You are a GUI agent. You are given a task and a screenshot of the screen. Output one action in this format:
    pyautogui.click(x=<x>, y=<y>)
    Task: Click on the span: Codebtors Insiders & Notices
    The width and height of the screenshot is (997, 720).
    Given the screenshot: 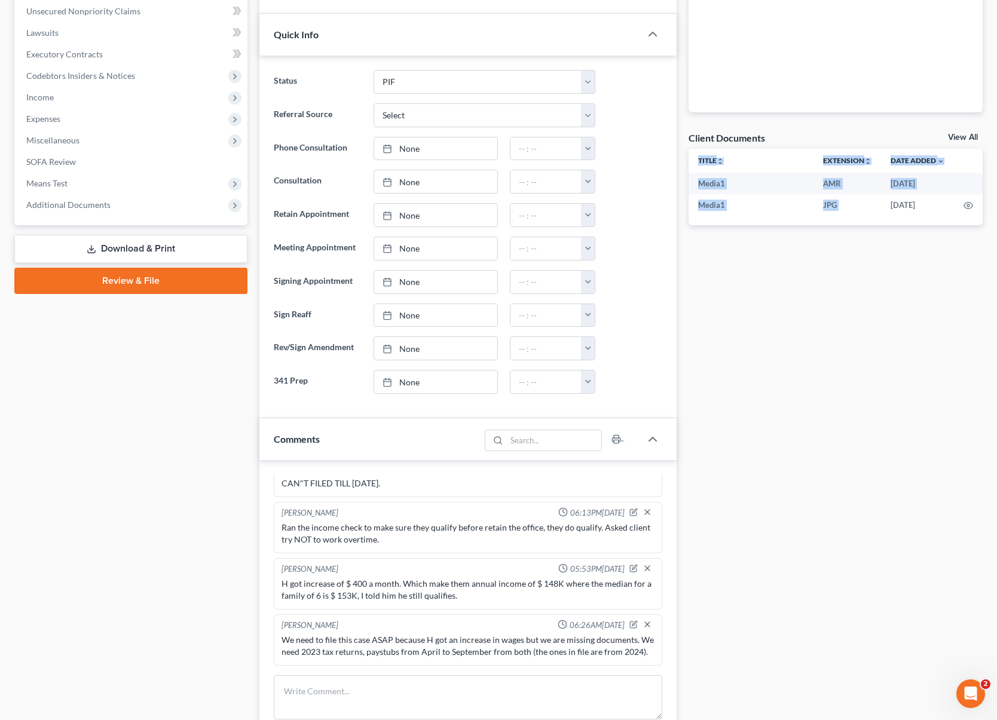 What is the action you would take?
    pyautogui.click(x=81, y=75)
    